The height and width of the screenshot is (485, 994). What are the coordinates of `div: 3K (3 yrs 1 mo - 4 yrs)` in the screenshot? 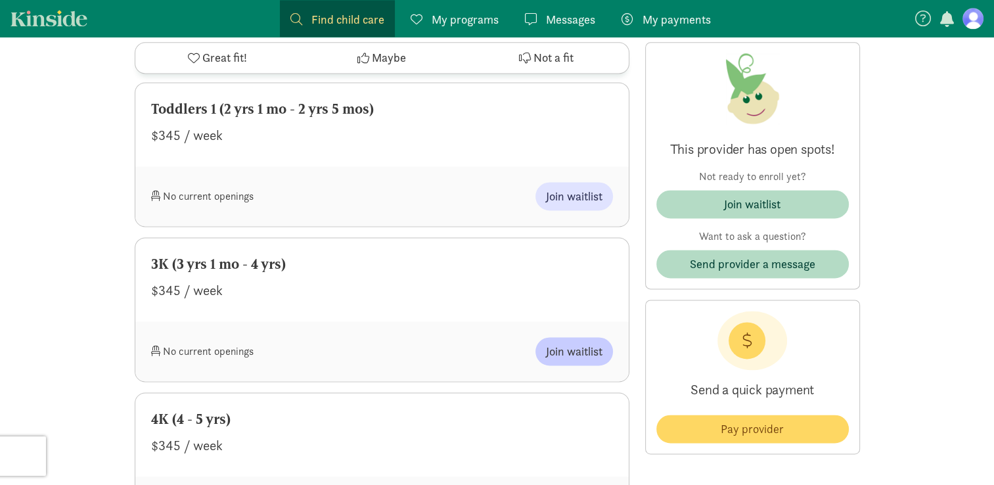 It's located at (382, 264).